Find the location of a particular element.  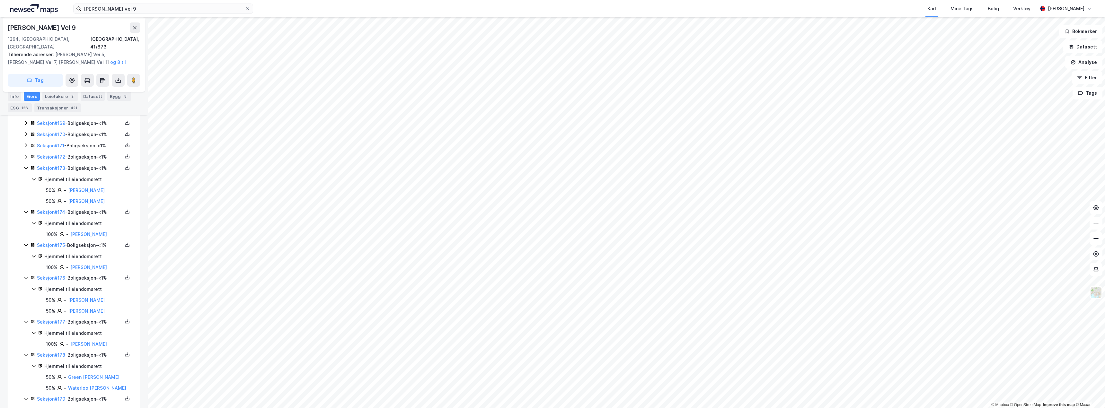

button: Bokmerker is located at coordinates (1080, 31).